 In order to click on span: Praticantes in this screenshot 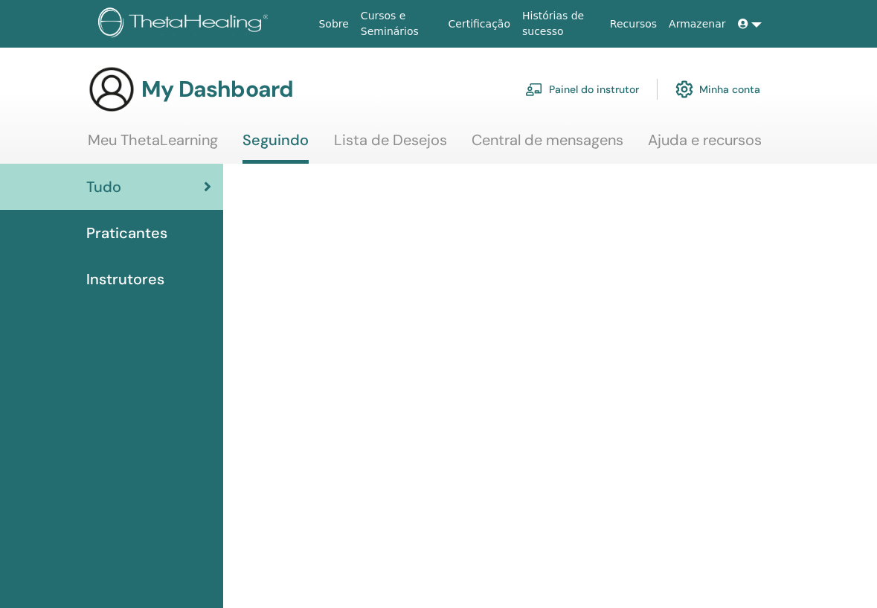, I will do `click(126, 233)`.